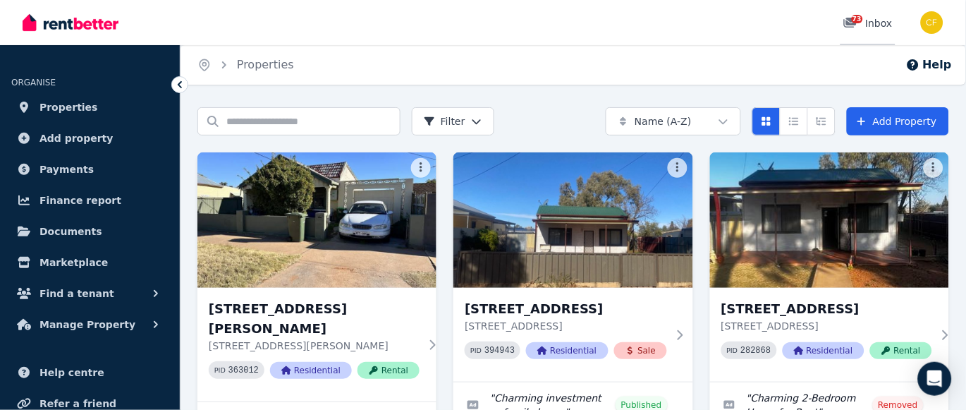 The image size is (966, 410). Describe the element at coordinates (90, 324) in the screenshot. I see `button: Manage Property` at that location.